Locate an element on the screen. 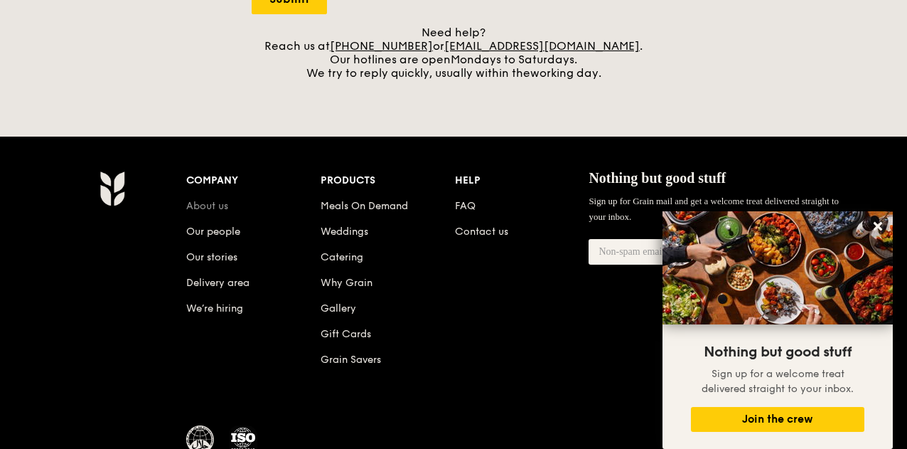  div: Need help? Reach us at or . Our hotlines are open We try to reply quickly, usually within the is located at coordinates (454, 53).